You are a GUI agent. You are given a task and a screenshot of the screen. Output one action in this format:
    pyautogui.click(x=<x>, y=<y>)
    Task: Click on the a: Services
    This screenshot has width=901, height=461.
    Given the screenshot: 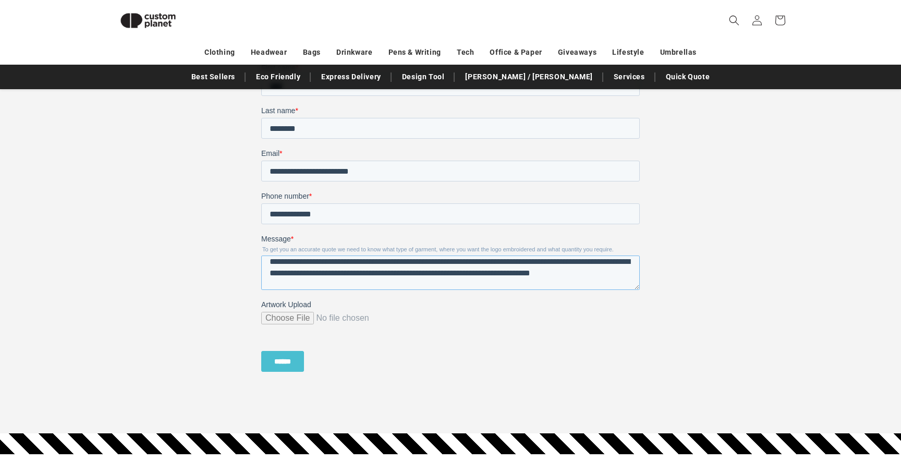 What is the action you would take?
    pyautogui.click(x=629, y=77)
    